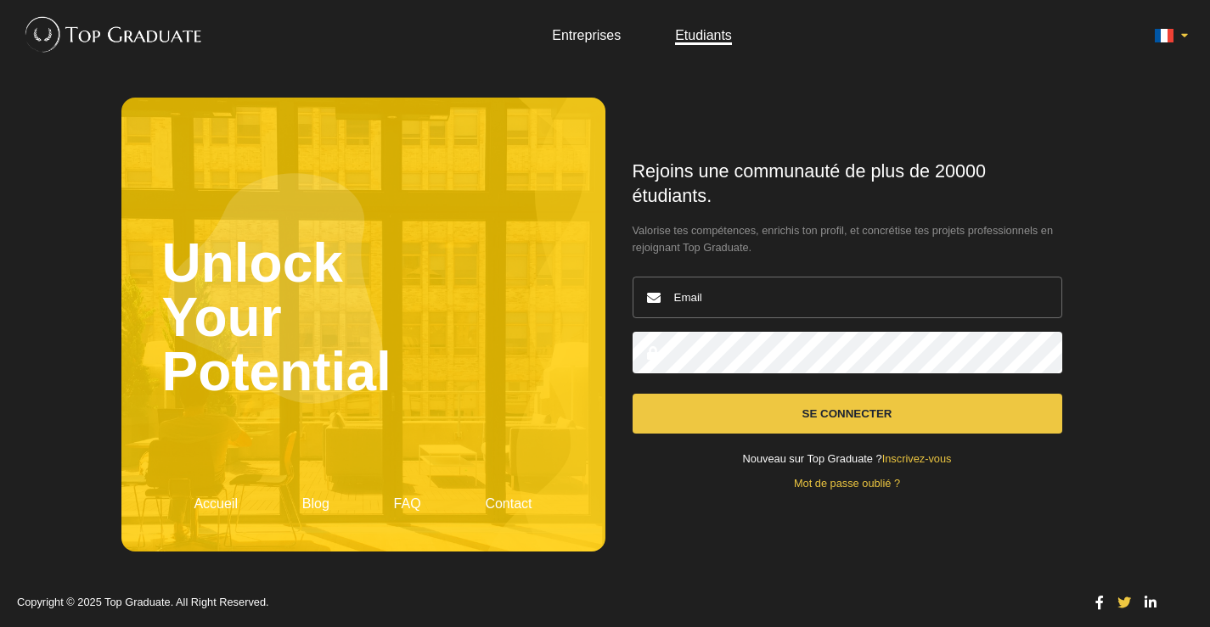 This screenshot has width=1210, height=627. Describe the element at coordinates (546, 603) in the screenshot. I see `p: Copyright © 2025 Top Graduate. All Right Reserved.` at that location.